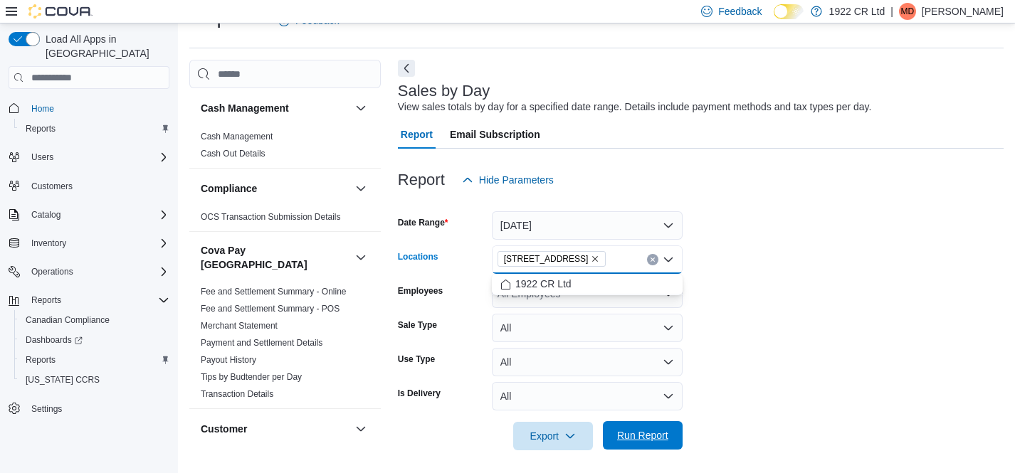 This screenshot has width=1015, height=473. Describe the element at coordinates (95, 320) in the screenshot. I see `button: Canadian Compliance` at that location.